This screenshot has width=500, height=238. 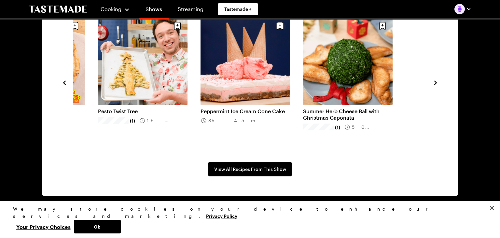 I want to click on div: Privacy, so click(x=247, y=219).